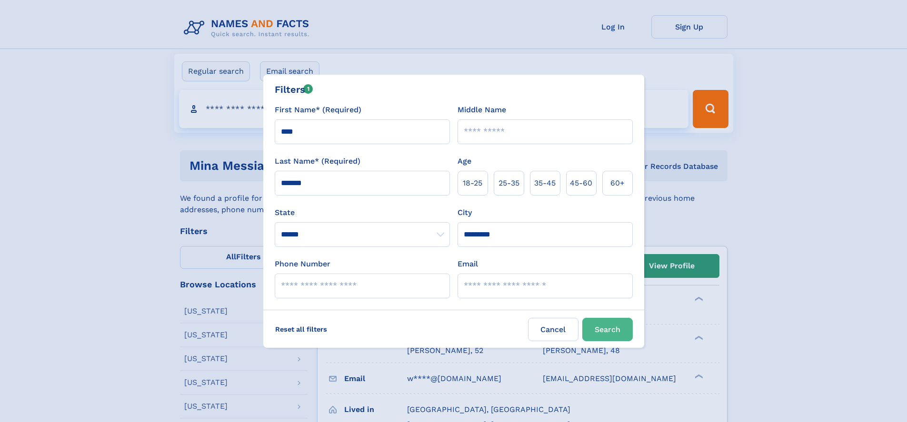 Image resolution: width=907 pixels, height=422 pixels. Describe the element at coordinates (509, 183) in the screenshot. I see `span: 25‑35` at that location.